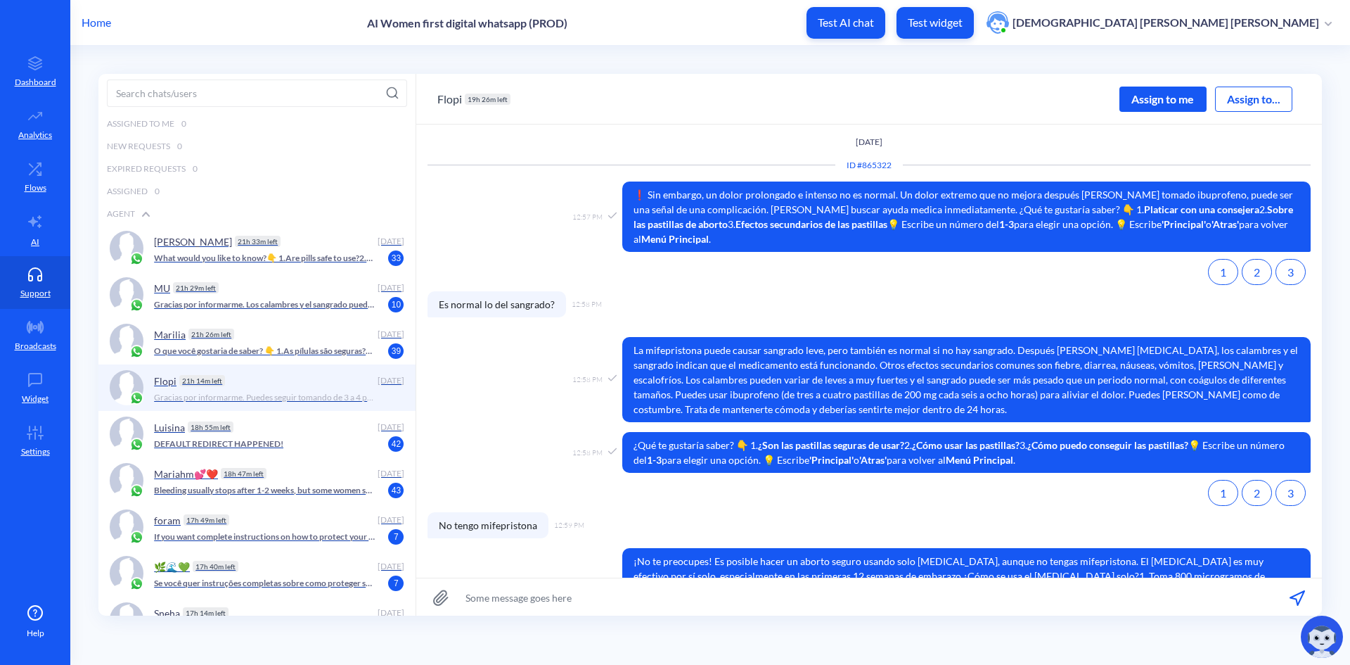 The width and height of the screenshot is (1350, 665). Describe the element at coordinates (487, 99) in the screenshot. I see `p: 19h 26m left` at that location.